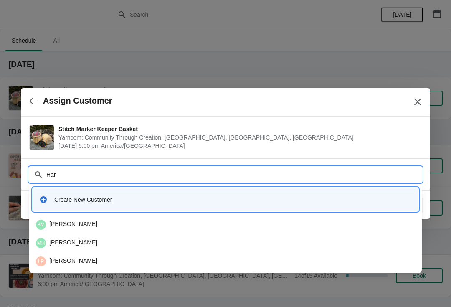 The width and height of the screenshot is (451, 307). I want to click on h2: Assign Customer, so click(78, 101).